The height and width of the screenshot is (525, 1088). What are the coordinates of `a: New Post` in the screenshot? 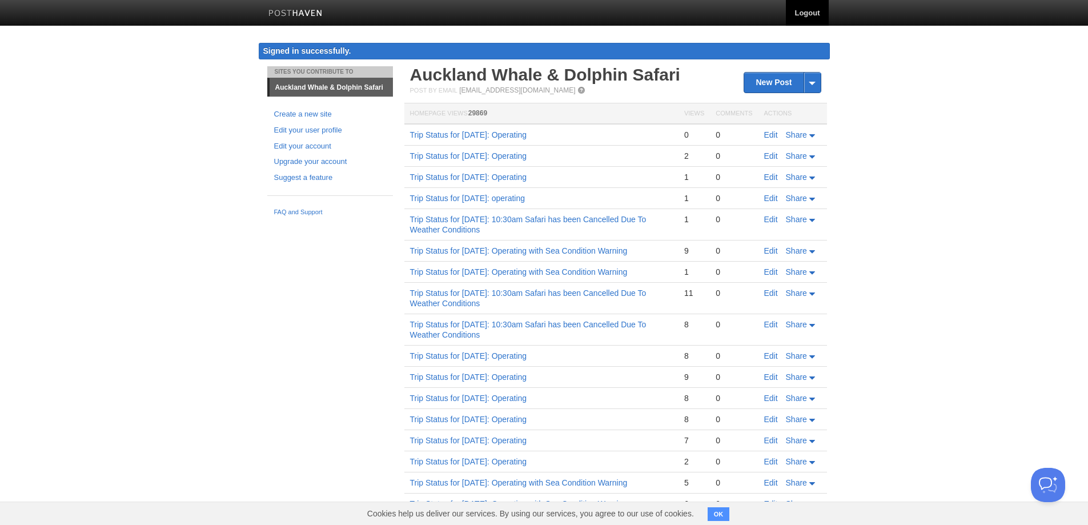 It's located at (782, 82).